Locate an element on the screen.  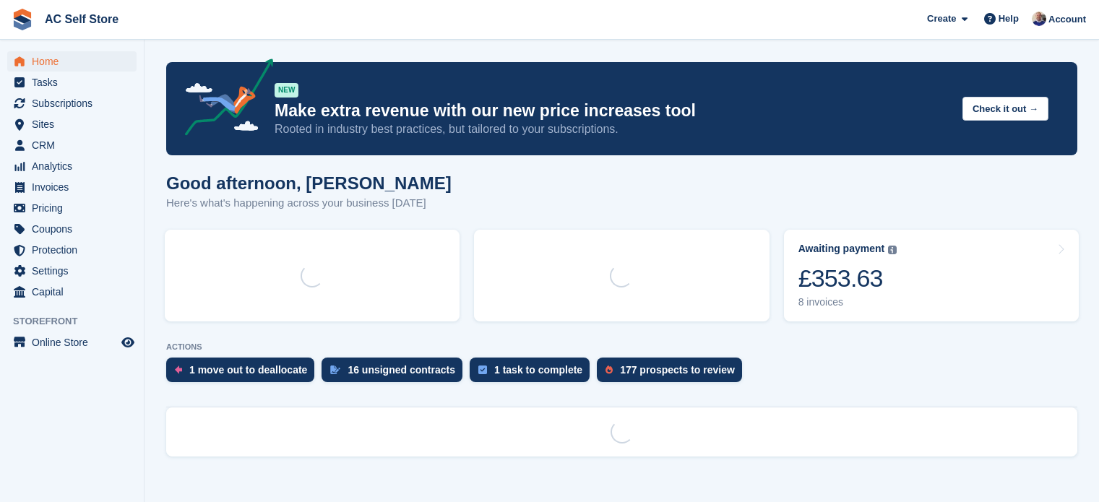
a: Awaiting payment £353.63 8 invoices is located at coordinates (931, 275).